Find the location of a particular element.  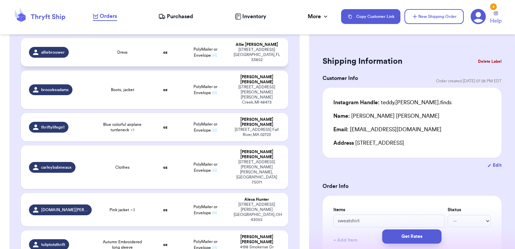

a: Inventory is located at coordinates (250, 17).